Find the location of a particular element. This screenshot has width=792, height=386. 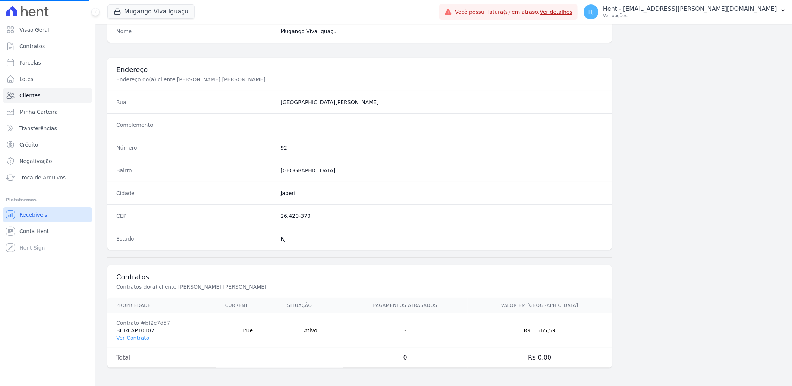

a: Ver Contrato is located at coordinates (133, 338).